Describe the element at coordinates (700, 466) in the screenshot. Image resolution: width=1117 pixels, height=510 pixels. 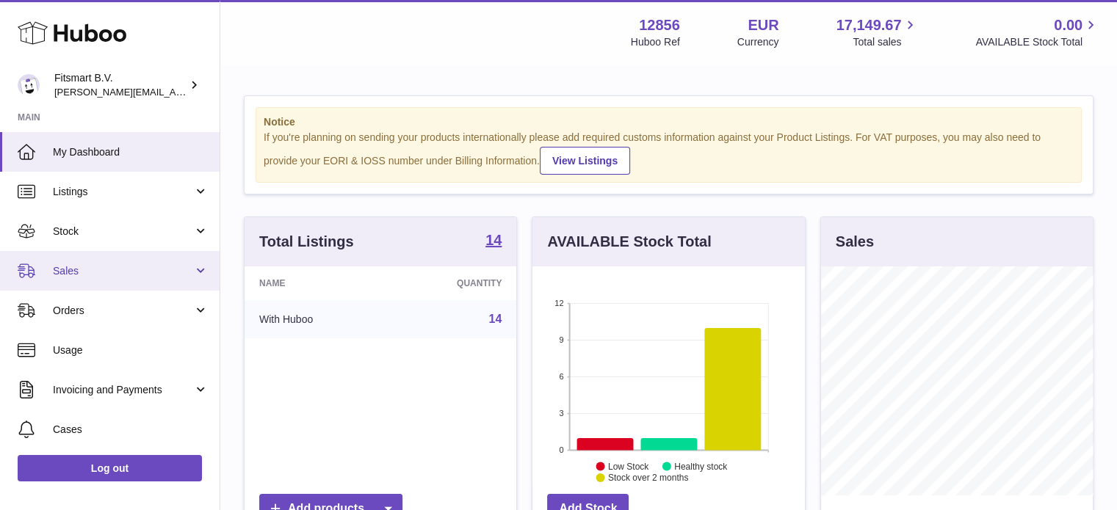
I see `text: Healthy stock` at that location.